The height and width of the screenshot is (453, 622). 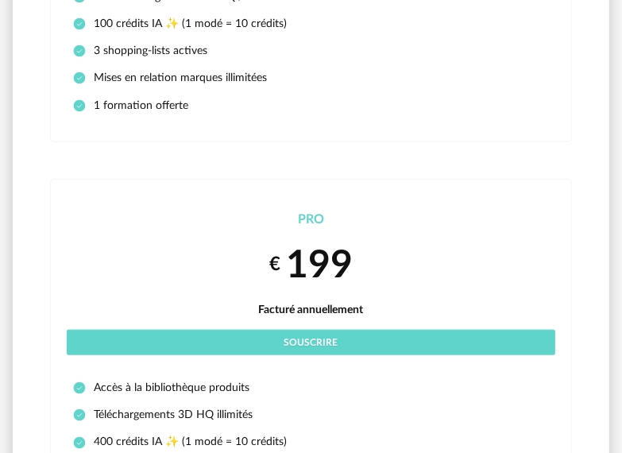 I want to click on li: 400 crédits IA ✨ (1 modé = 10 crédits), so click(x=311, y=442).